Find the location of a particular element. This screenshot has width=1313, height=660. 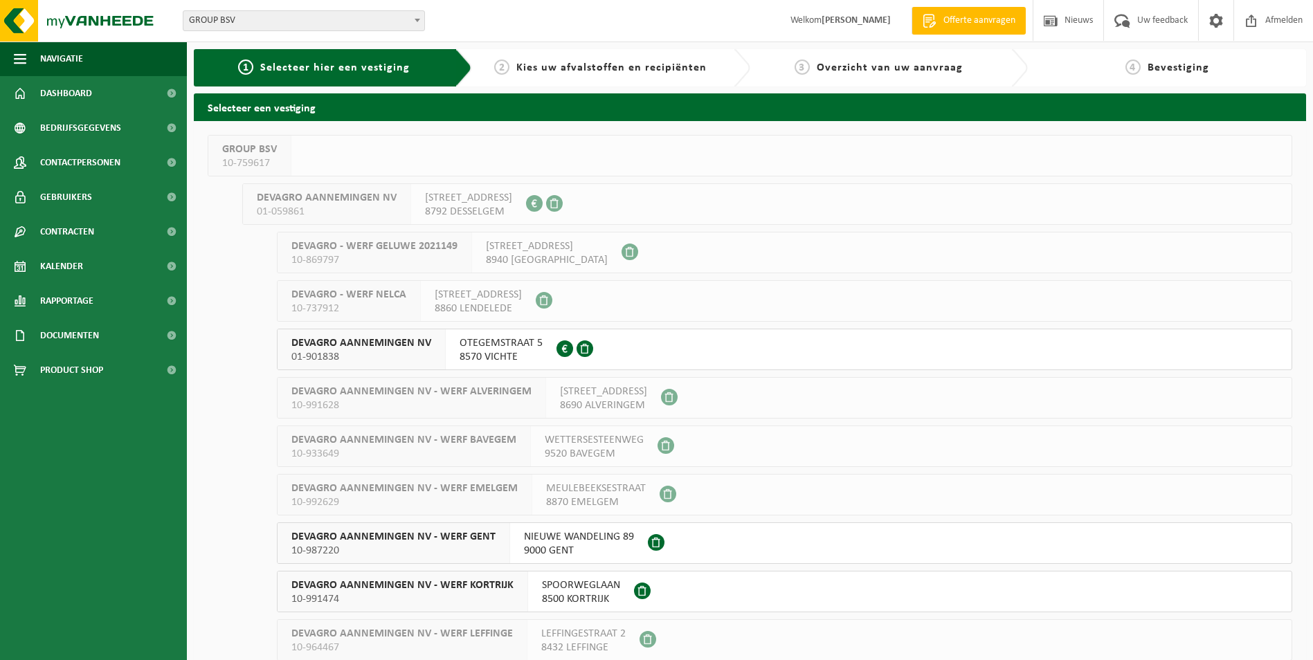

span: 10-737912 is located at coordinates (349, 309).